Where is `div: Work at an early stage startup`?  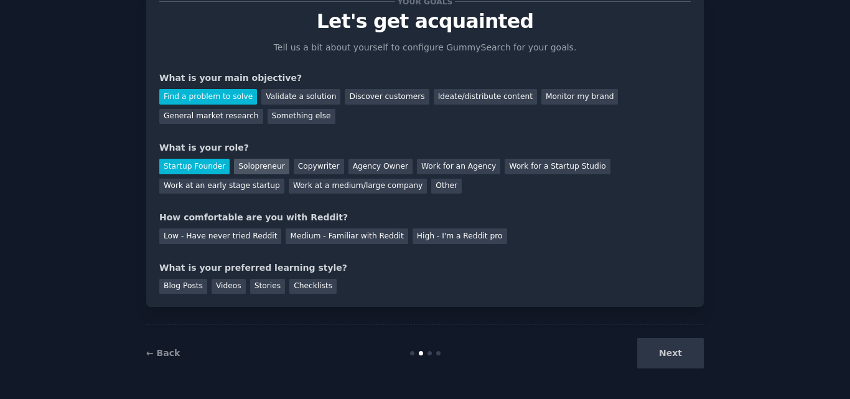
div: Work at an early stage startup is located at coordinates (222, 186).